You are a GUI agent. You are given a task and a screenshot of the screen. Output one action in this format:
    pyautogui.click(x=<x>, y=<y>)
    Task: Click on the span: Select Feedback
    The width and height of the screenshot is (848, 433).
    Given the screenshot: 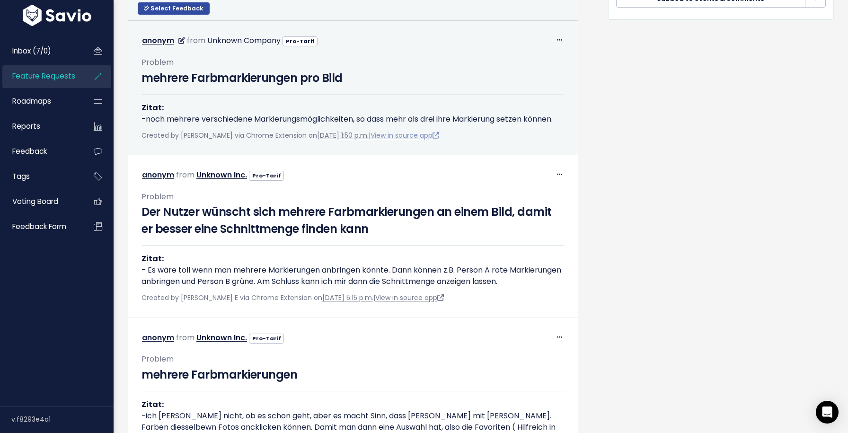 What is the action you would take?
    pyautogui.click(x=177, y=8)
    